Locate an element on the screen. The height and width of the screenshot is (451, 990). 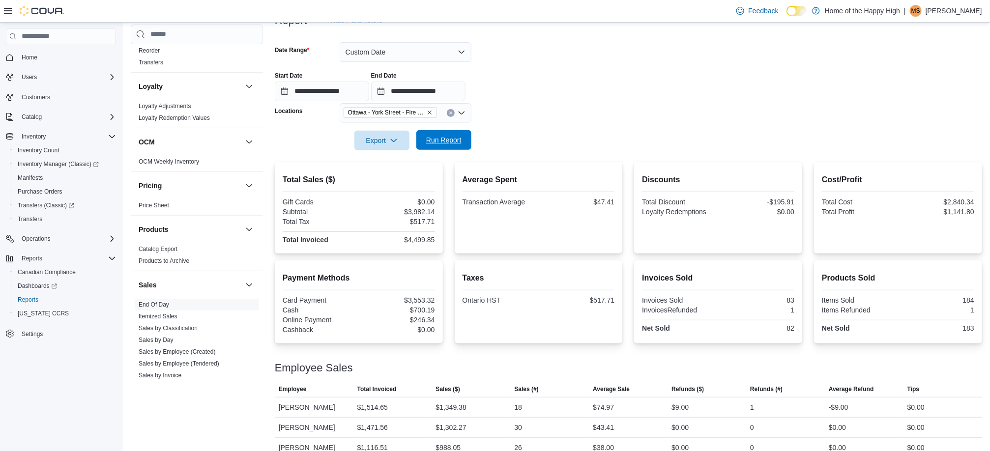
span: Refunds (#) is located at coordinates (766, 389).